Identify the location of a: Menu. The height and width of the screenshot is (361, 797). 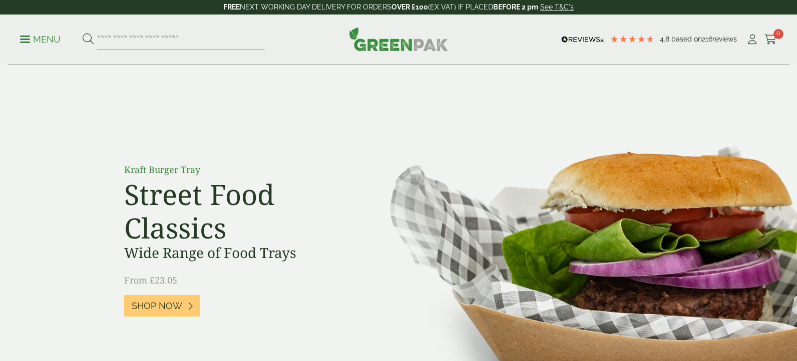
(40, 39).